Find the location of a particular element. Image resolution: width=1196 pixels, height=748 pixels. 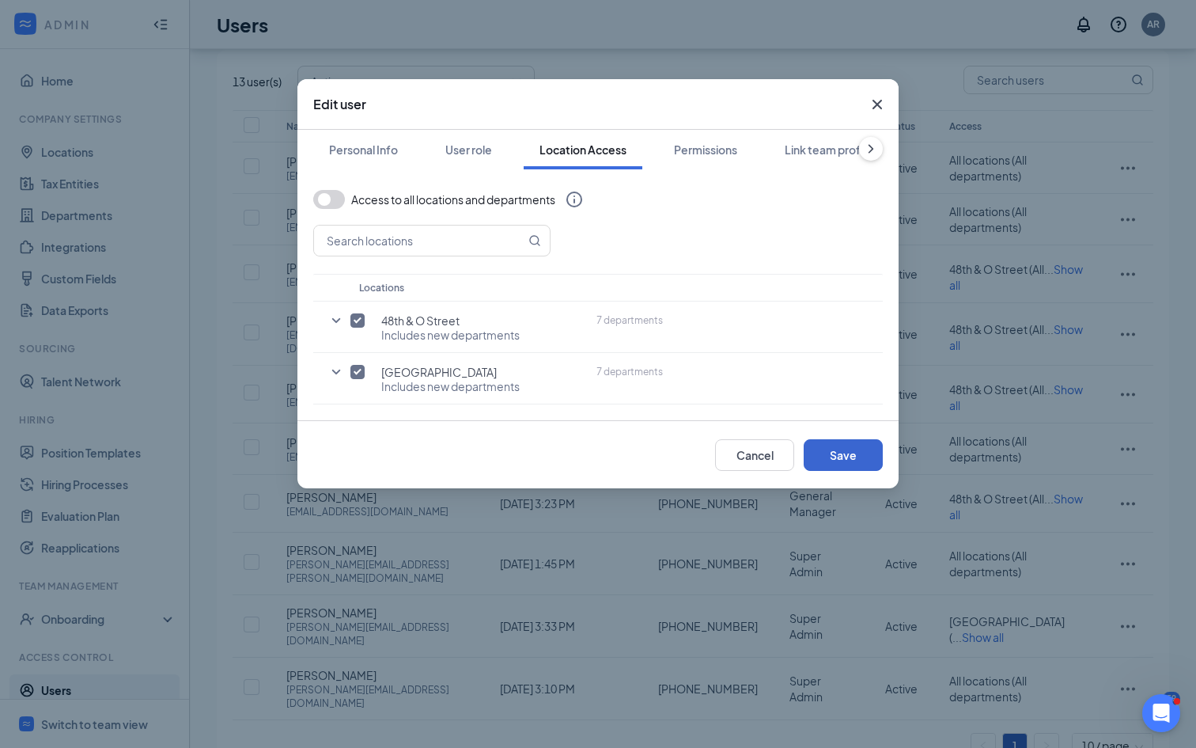

svg: MagnifyingGlass is located at coordinates (535, 240).